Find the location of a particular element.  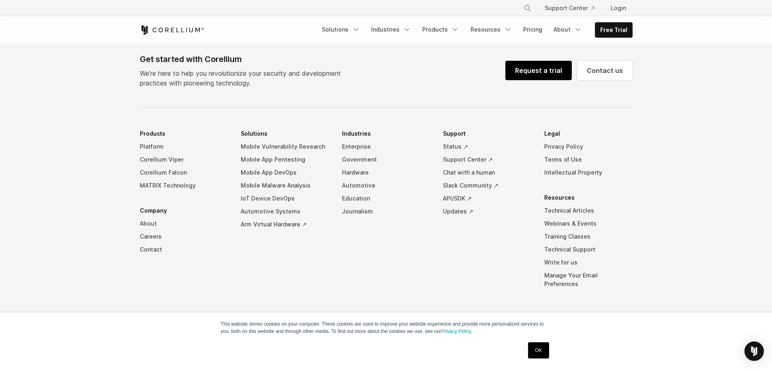

div: Get started with Corellium is located at coordinates (244, 59).